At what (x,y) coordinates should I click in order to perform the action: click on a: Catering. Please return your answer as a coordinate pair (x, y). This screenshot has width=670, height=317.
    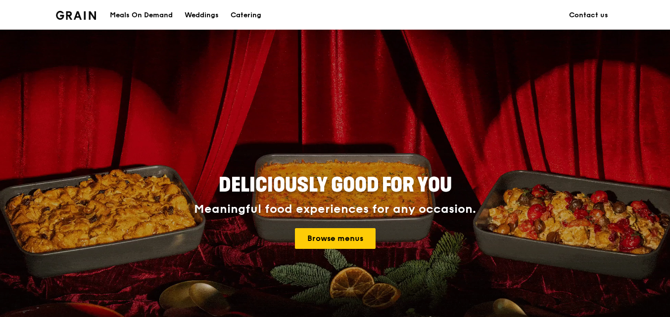
    Looking at the image, I should click on (246, 15).